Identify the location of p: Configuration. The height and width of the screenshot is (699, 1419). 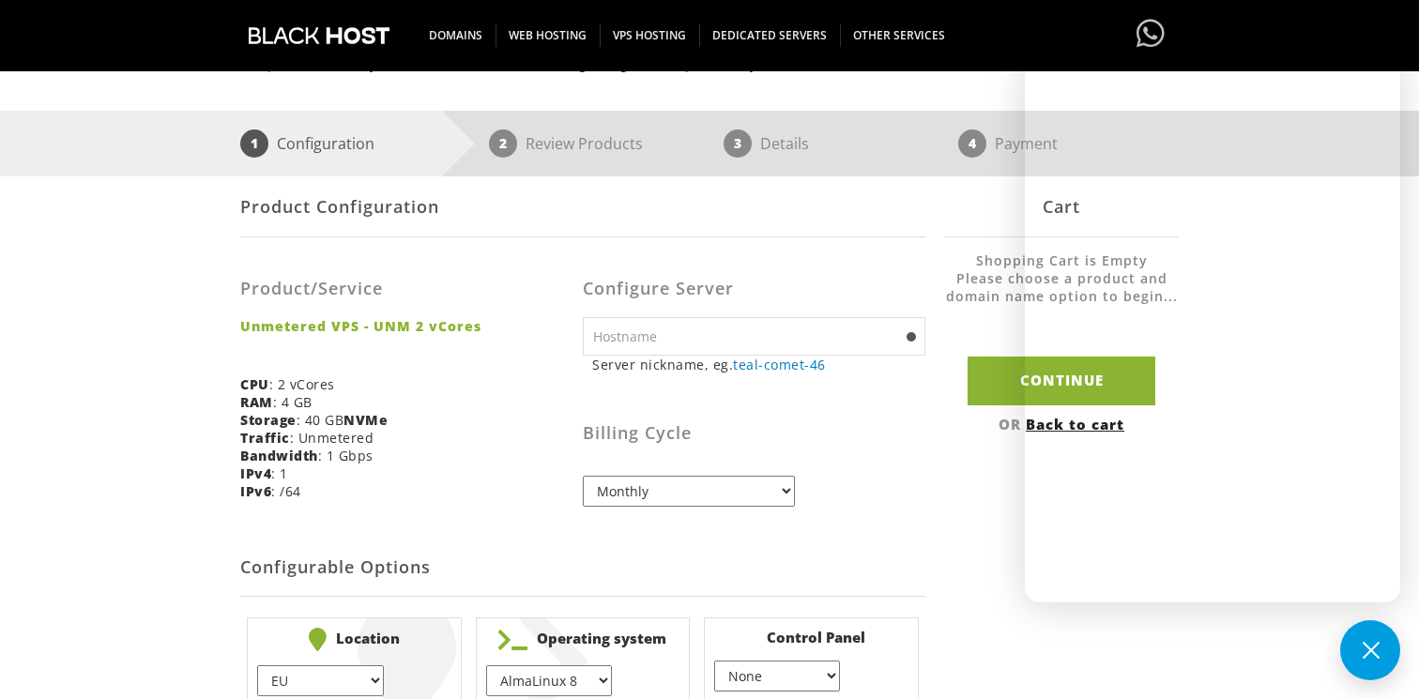
(326, 144).